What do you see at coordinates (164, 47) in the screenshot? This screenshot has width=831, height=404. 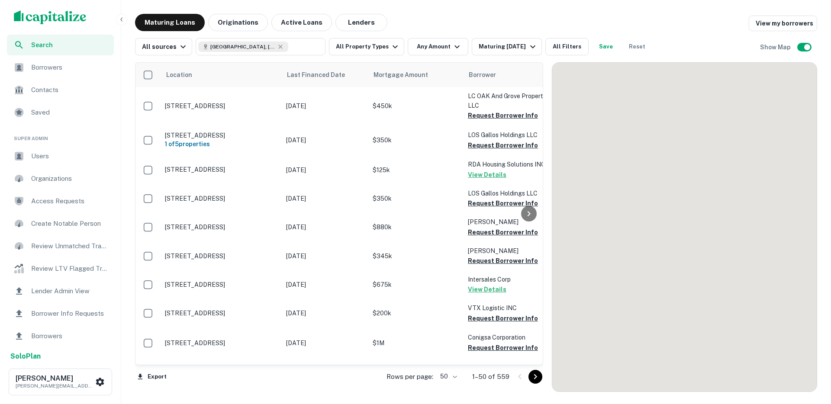 I see `button: All sources` at bounding box center [164, 47].